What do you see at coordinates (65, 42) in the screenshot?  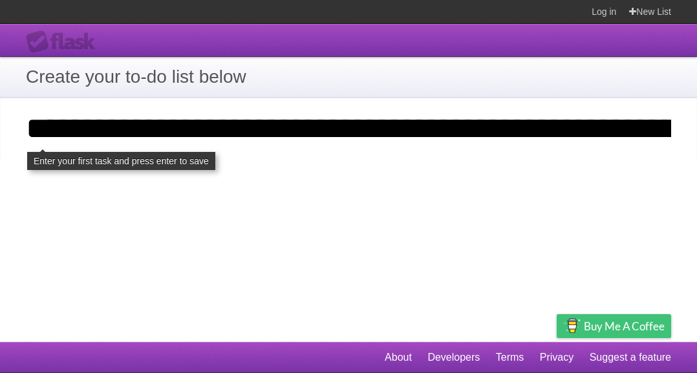 I see `div: Flask` at bounding box center [65, 42].